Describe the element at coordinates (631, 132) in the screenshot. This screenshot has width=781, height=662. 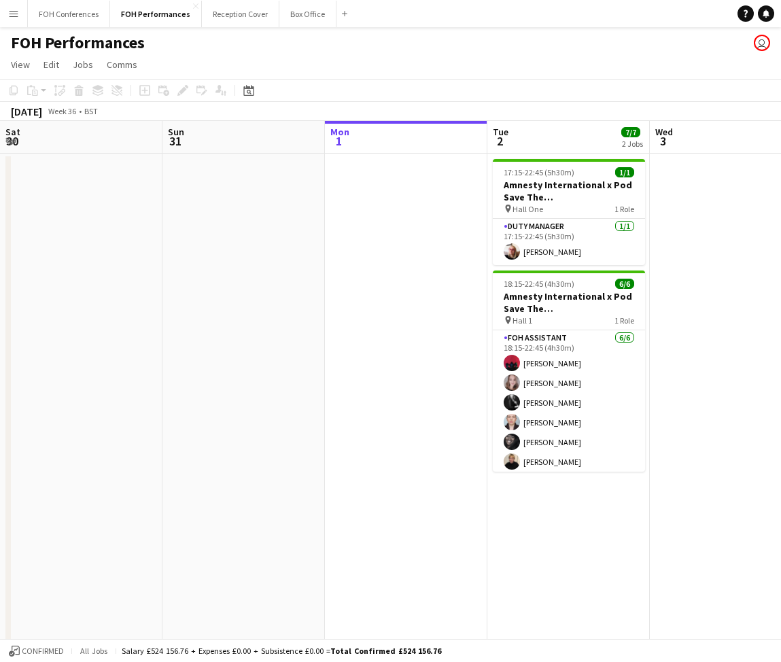
I see `span: 7/7` at that location.